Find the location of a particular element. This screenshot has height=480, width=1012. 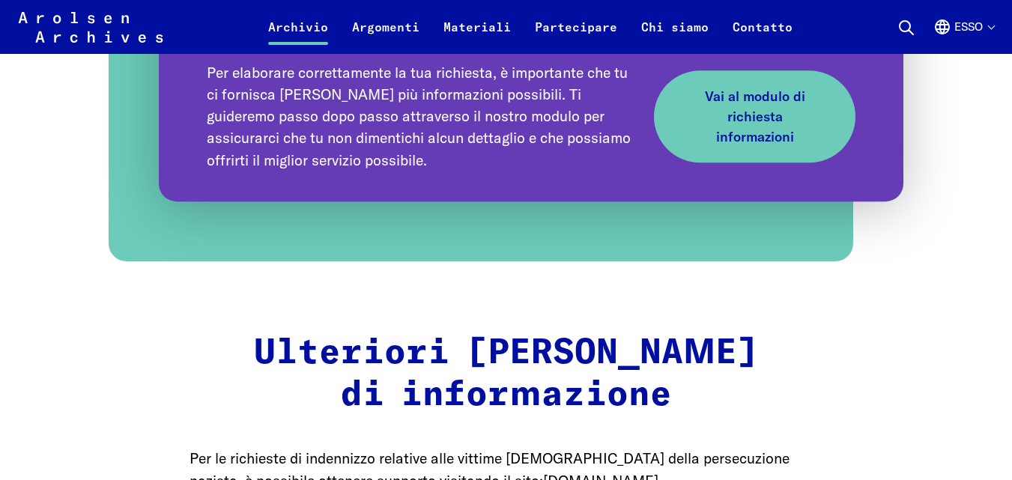

a: Chi siamo is located at coordinates (675, 36).